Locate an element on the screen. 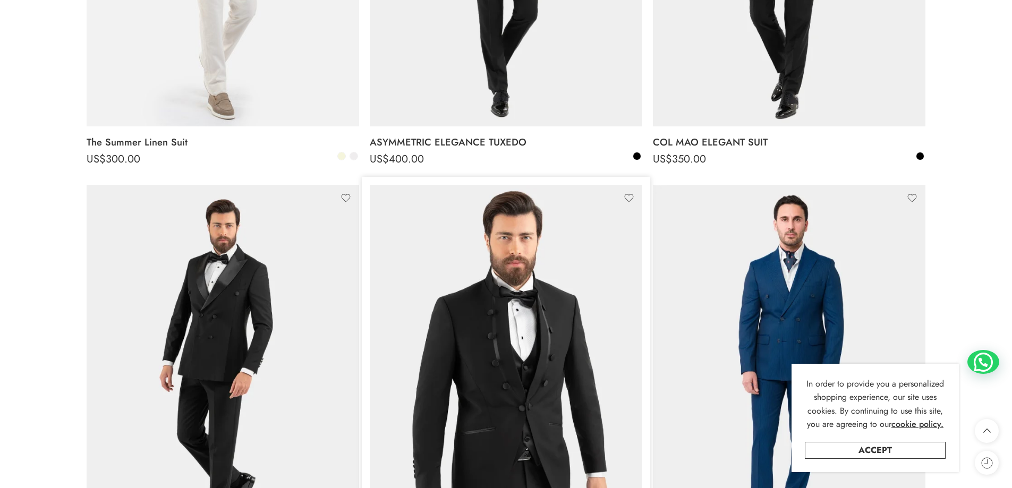 The height and width of the screenshot is (488, 1012). a: ASYMMETRIC ELEGANCE TUXEDO is located at coordinates (506, 142).